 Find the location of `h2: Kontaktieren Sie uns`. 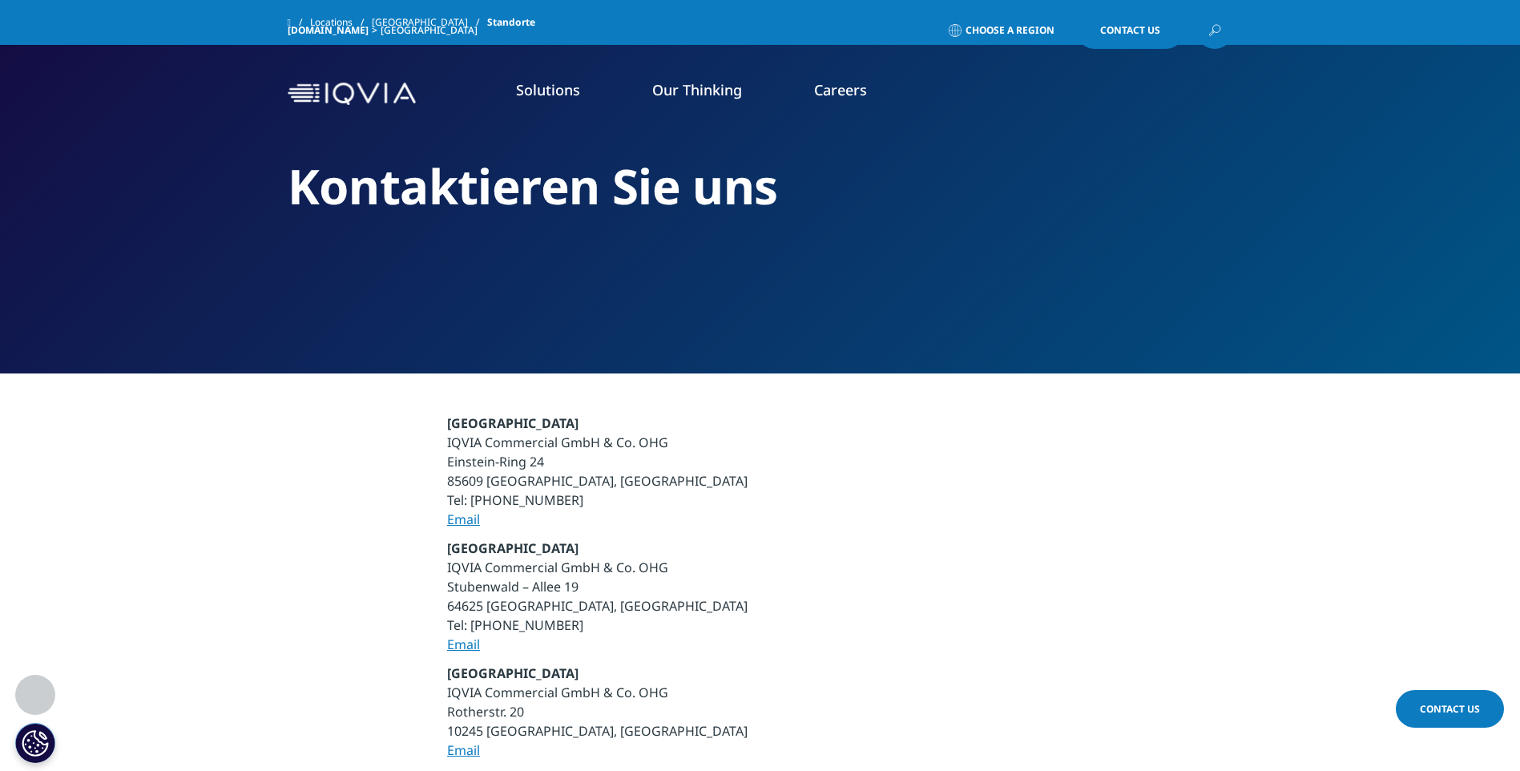

h2: Kontaktieren Sie uns is located at coordinates (760, 186).